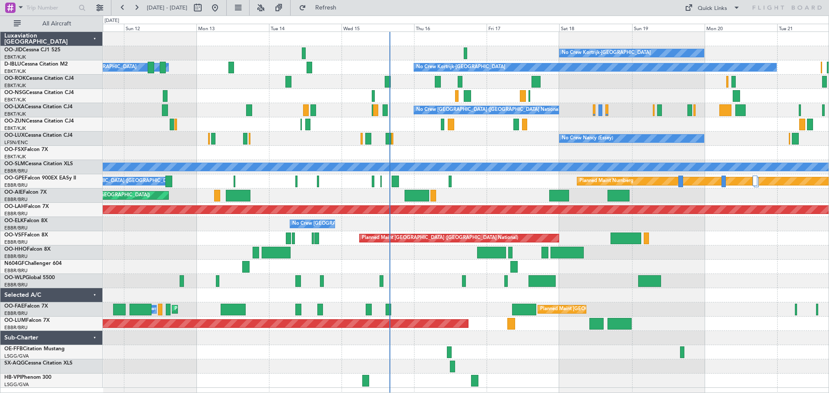 Image resolution: width=829 pixels, height=393 pixels. What do you see at coordinates (38, 164) in the screenshot?
I see `a: OO-SLMCessna Citation XLS` at bounding box center [38, 164].